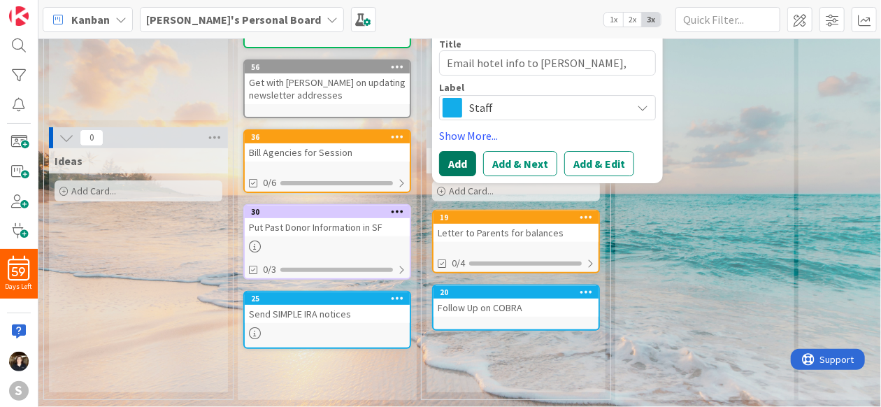  What do you see at coordinates (269, 269) in the screenshot?
I see `span: 0/3` at bounding box center [269, 269].